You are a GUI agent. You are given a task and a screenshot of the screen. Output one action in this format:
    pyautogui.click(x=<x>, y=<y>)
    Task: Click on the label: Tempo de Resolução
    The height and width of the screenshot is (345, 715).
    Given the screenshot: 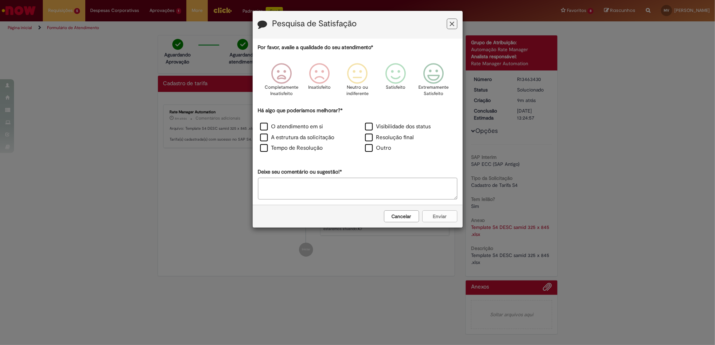 What is the action you would take?
    pyautogui.click(x=291, y=148)
    